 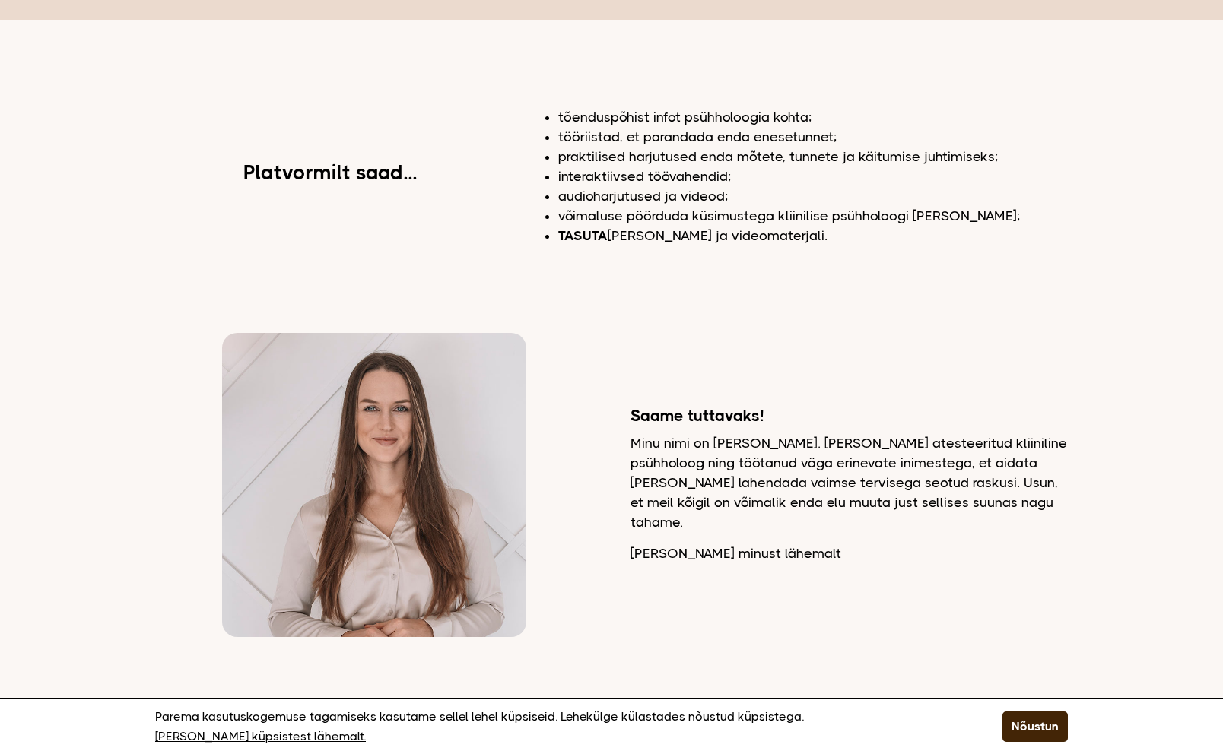 What do you see at coordinates (583, 236) in the screenshot?
I see `b: TASUTA` at bounding box center [583, 236].